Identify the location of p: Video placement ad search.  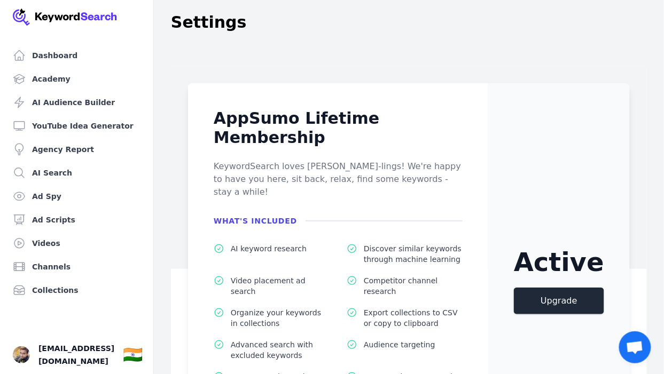
(280, 286).